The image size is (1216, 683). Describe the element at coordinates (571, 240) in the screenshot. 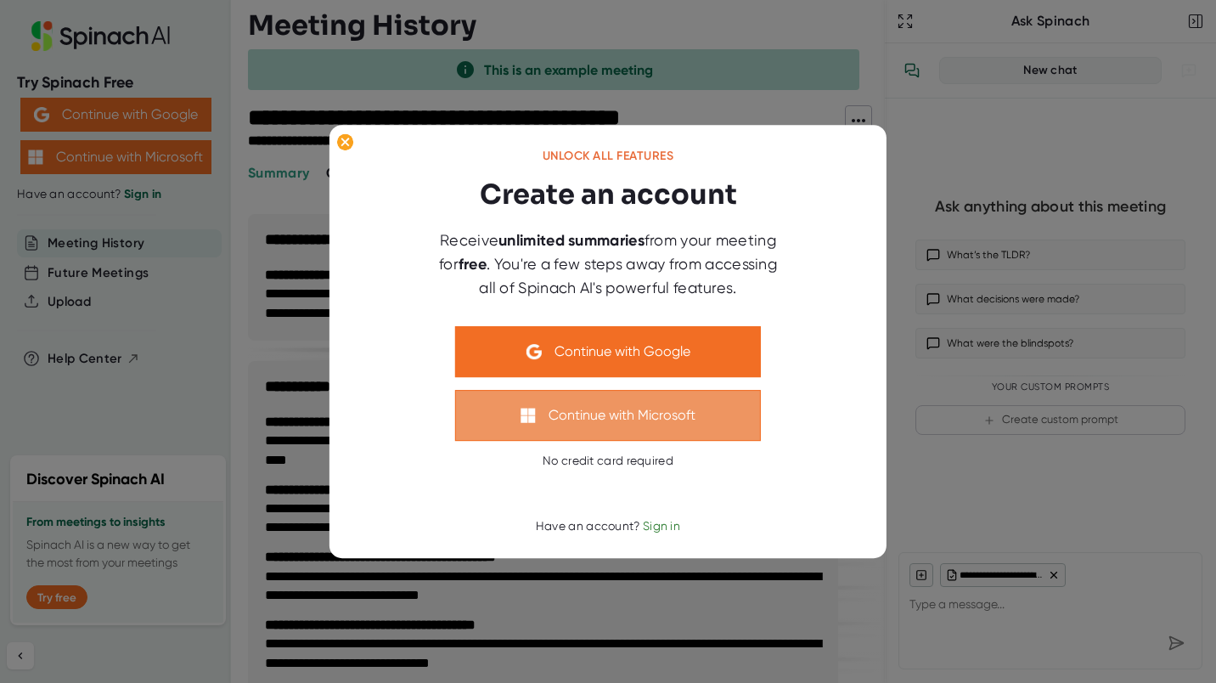

I see `b: unlimited summaries` at that location.